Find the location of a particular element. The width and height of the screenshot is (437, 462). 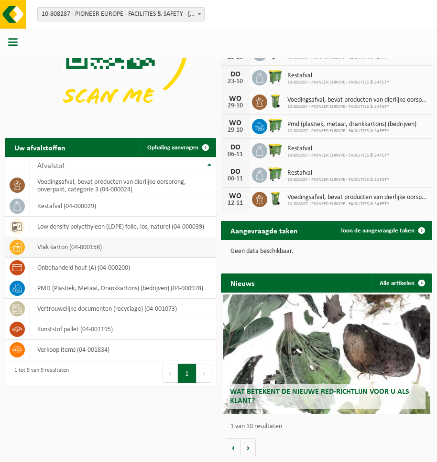

img: WB-1100-HPE-GN-50 is located at coordinates (275, 150).